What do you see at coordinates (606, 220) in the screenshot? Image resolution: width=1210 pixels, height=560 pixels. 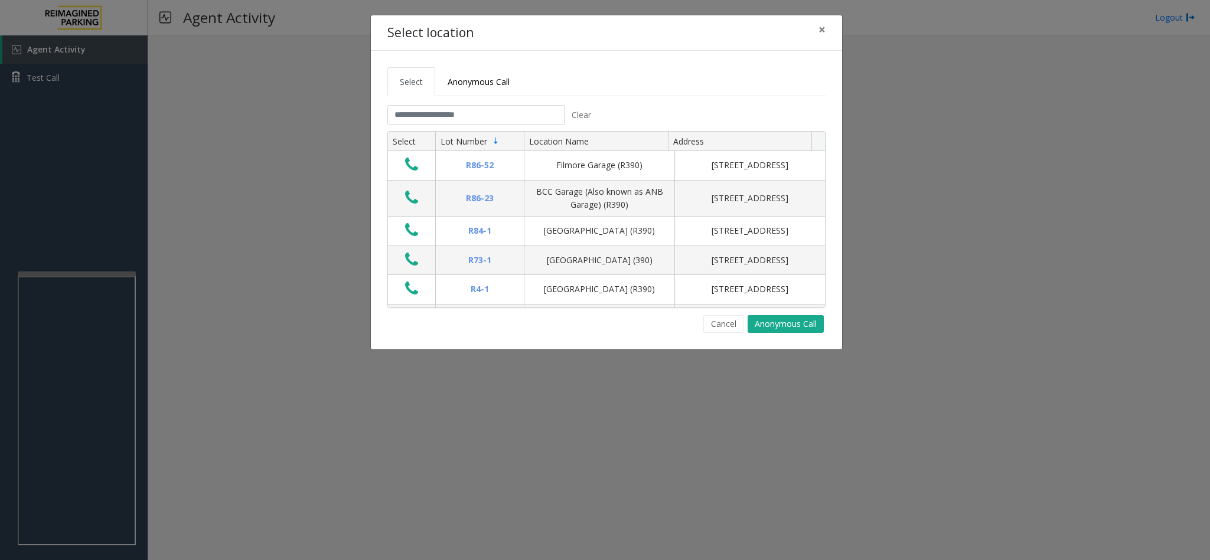 I see `div: Data table` at bounding box center [606, 220].